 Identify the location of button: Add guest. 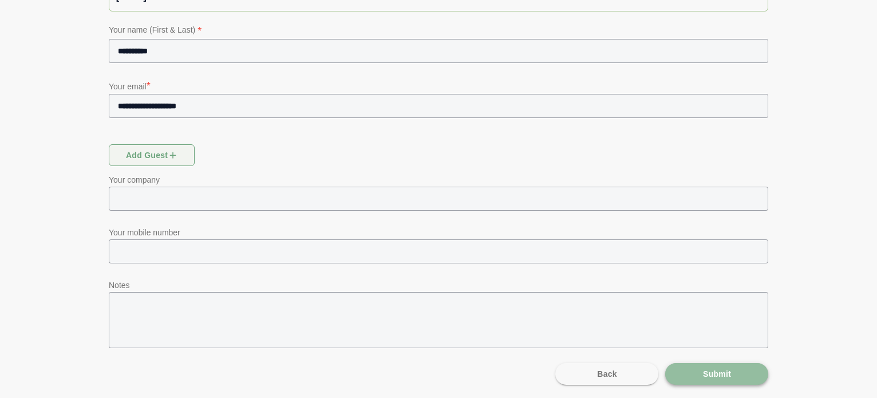
(152, 155).